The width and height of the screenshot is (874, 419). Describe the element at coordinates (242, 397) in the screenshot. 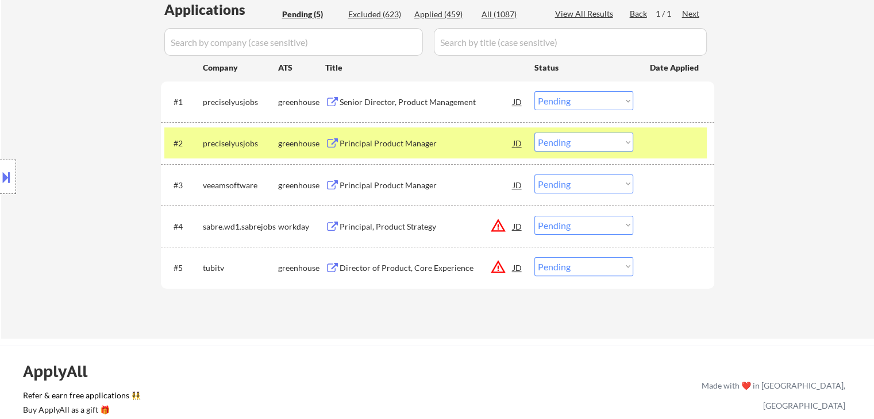

I see `a: Refer & earn free applications 👯‍♀️` at that location.